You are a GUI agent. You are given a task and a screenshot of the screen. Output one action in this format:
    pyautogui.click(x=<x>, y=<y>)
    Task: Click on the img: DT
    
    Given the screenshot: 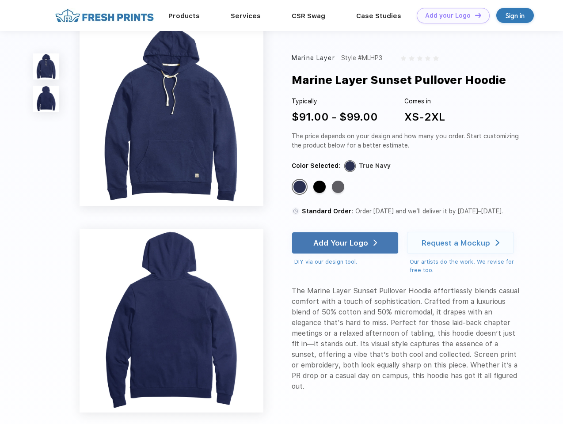 What is the action you would take?
    pyautogui.click(x=478, y=15)
    